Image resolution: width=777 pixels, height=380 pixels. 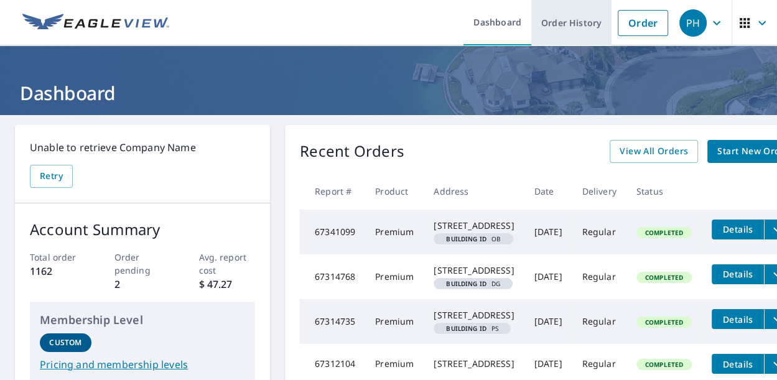 What do you see at coordinates (96, 23) in the screenshot?
I see `img: EV Logo` at bounding box center [96, 23].